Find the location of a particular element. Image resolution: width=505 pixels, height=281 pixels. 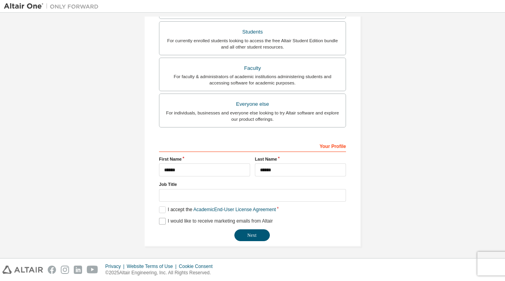

img: youtube.svg is located at coordinates (92, 270).